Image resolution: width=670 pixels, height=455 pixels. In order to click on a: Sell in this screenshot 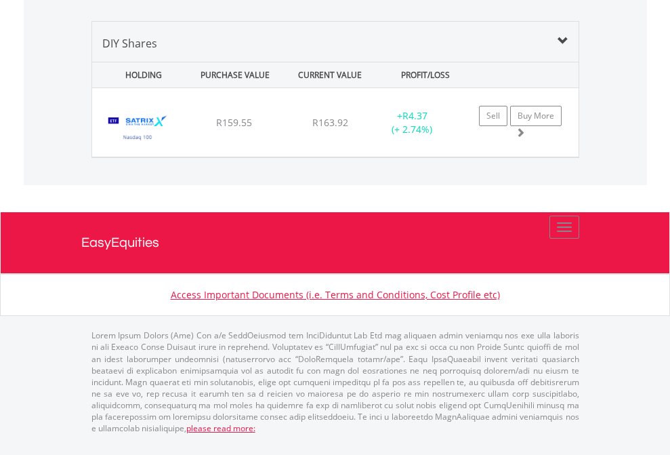, I will do `click(493, 116)`.